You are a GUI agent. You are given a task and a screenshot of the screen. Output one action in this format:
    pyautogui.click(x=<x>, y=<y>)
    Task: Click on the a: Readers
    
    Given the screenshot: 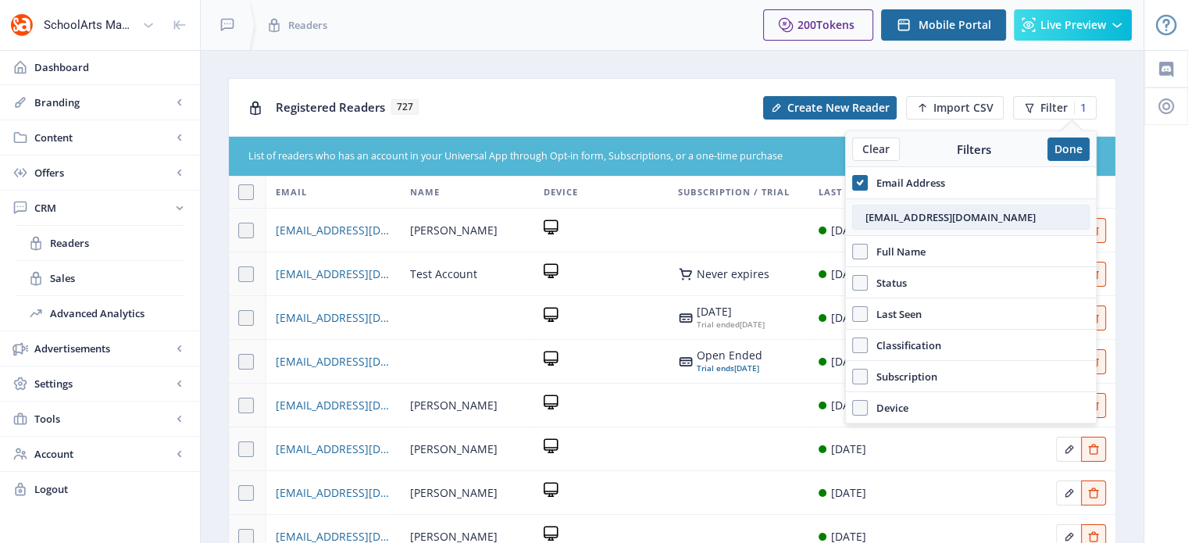 What is the action you would take?
    pyautogui.click(x=100, y=243)
    